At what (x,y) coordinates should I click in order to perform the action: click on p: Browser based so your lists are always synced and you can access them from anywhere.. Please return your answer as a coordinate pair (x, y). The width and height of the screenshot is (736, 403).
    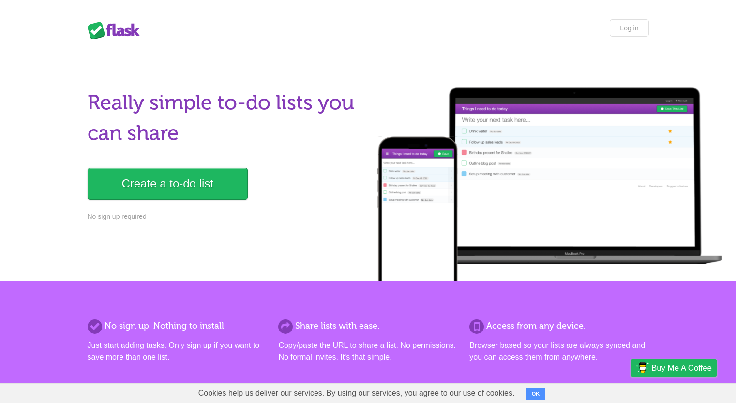
    Looking at the image, I should click on (559, 352).